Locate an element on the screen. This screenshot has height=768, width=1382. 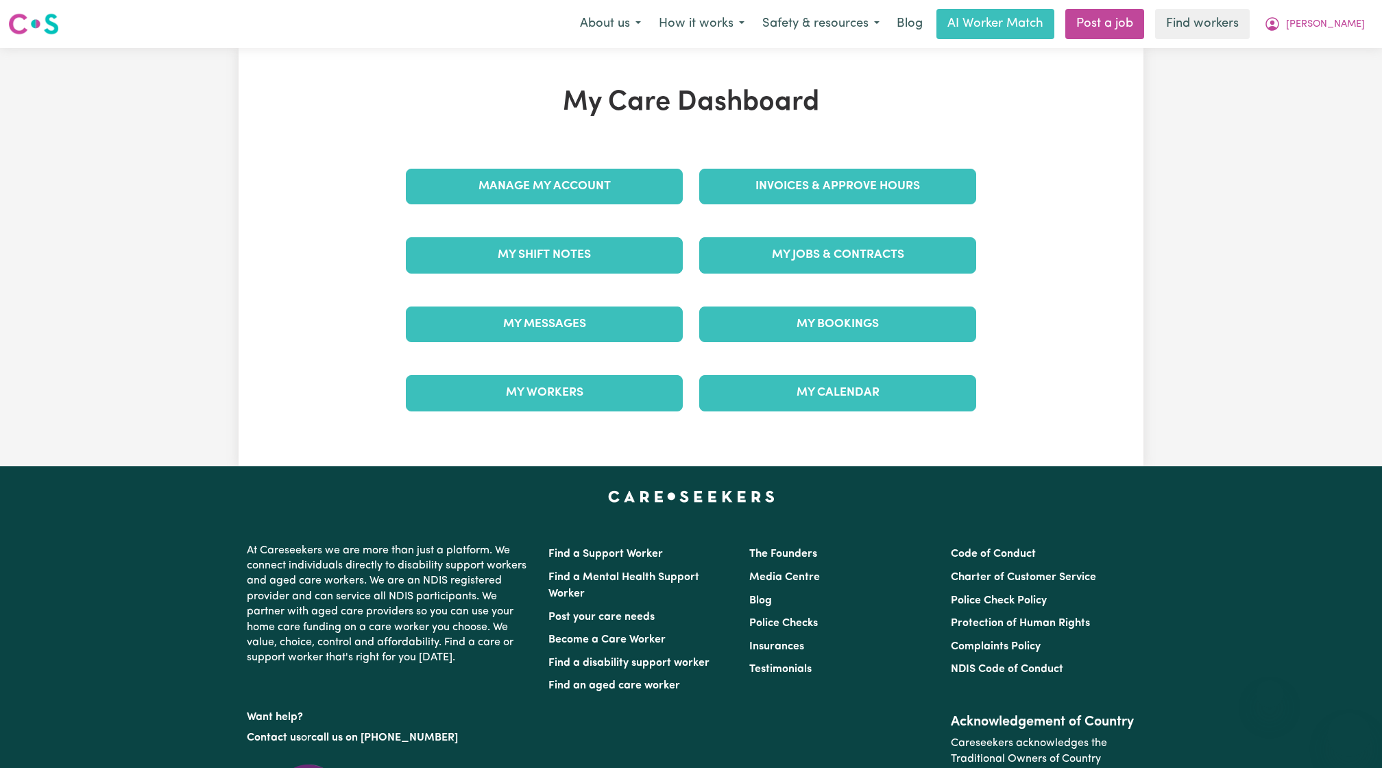
button: My Account is located at coordinates (1314, 24).